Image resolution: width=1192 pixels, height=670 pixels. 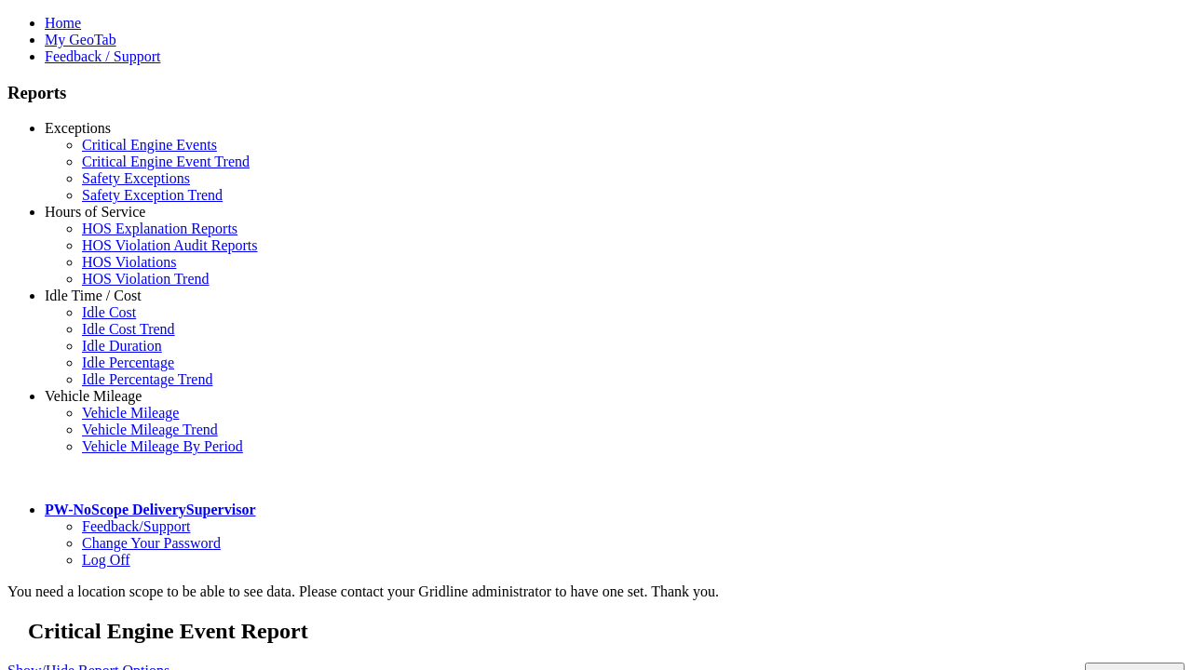 What do you see at coordinates (136, 178) in the screenshot?
I see `a: Safety Exceptions` at bounding box center [136, 178].